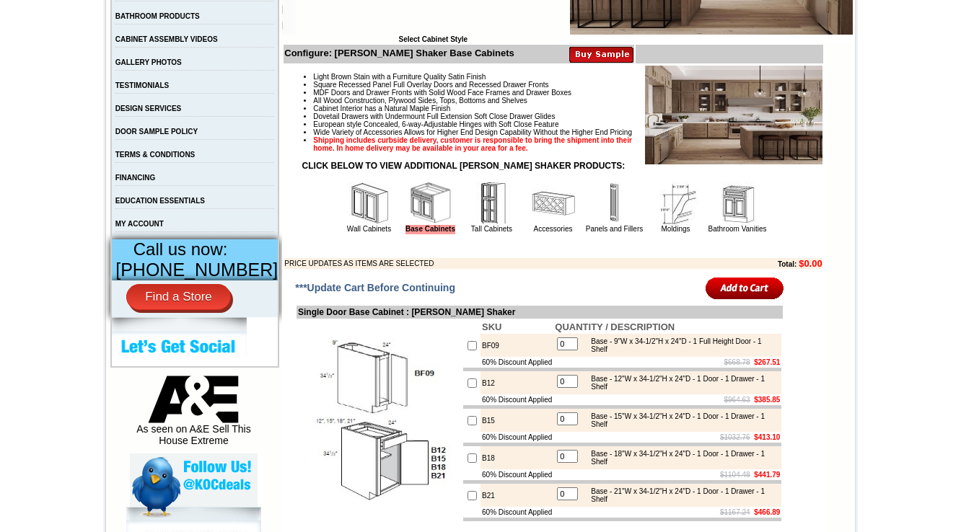  I want to click on td: B21, so click(517, 496).